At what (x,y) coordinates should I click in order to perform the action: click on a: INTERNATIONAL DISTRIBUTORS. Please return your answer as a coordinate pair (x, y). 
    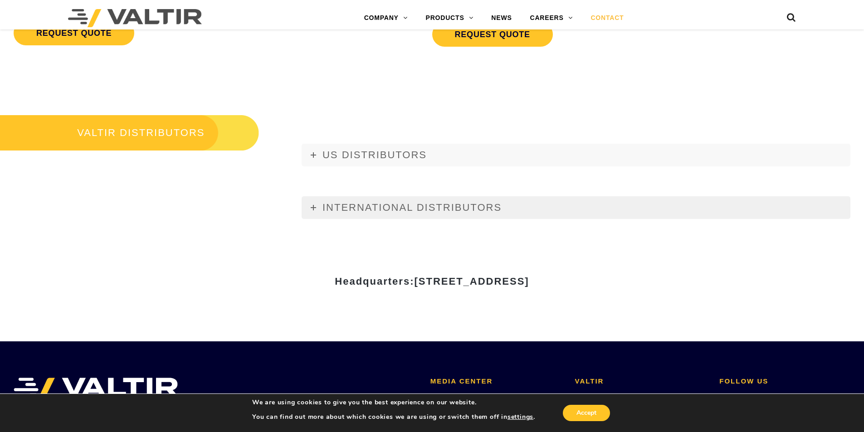
    Looking at the image, I should click on (576, 208).